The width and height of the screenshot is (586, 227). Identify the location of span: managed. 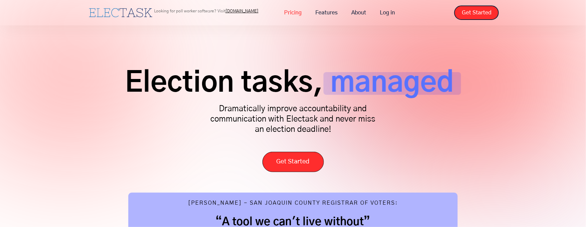
(392, 83).